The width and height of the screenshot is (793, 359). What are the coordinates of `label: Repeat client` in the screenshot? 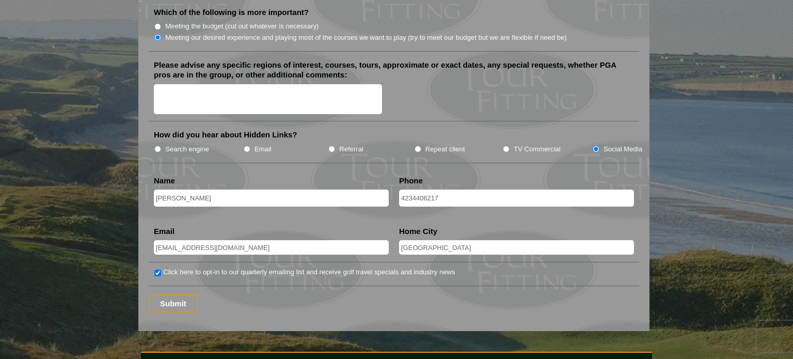 It's located at (445, 149).